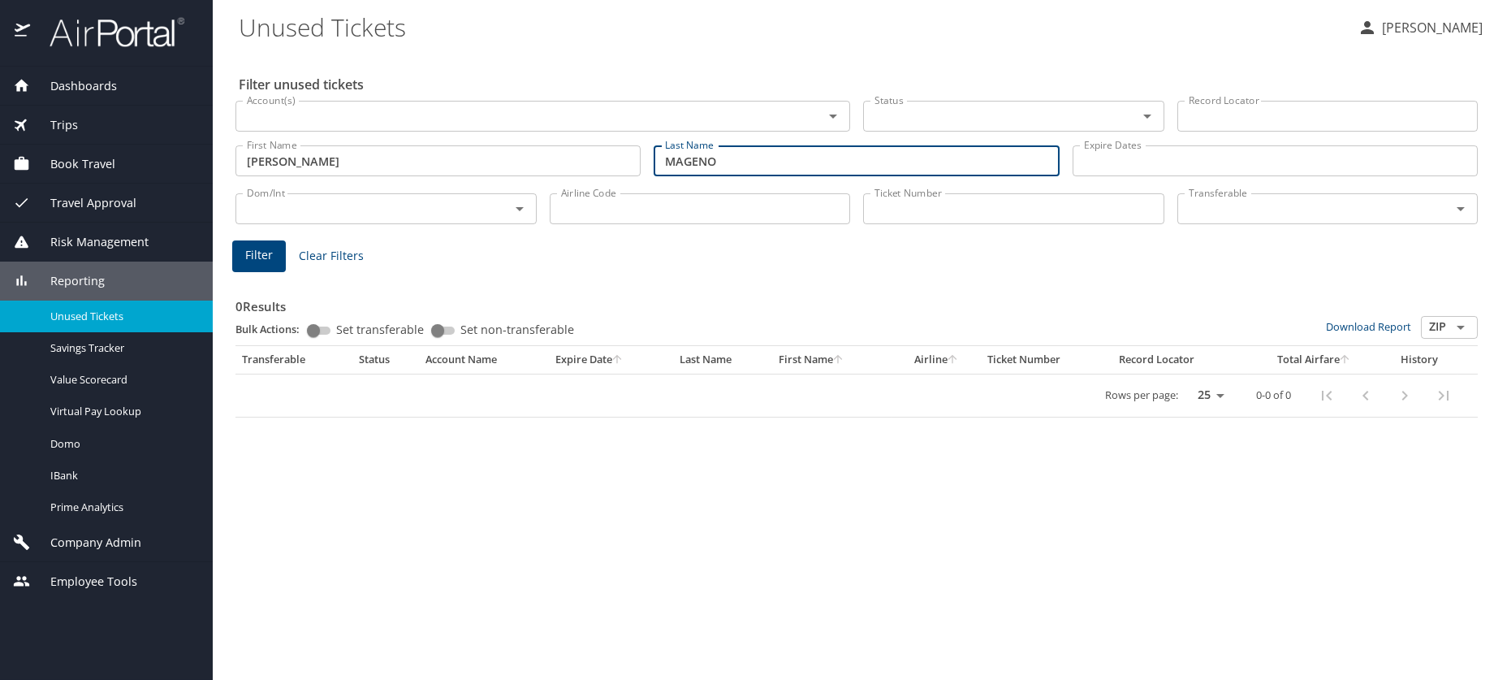  Describe the element at coordinates (259, 255) in the screenshot. I see `span: Filter` at that location.